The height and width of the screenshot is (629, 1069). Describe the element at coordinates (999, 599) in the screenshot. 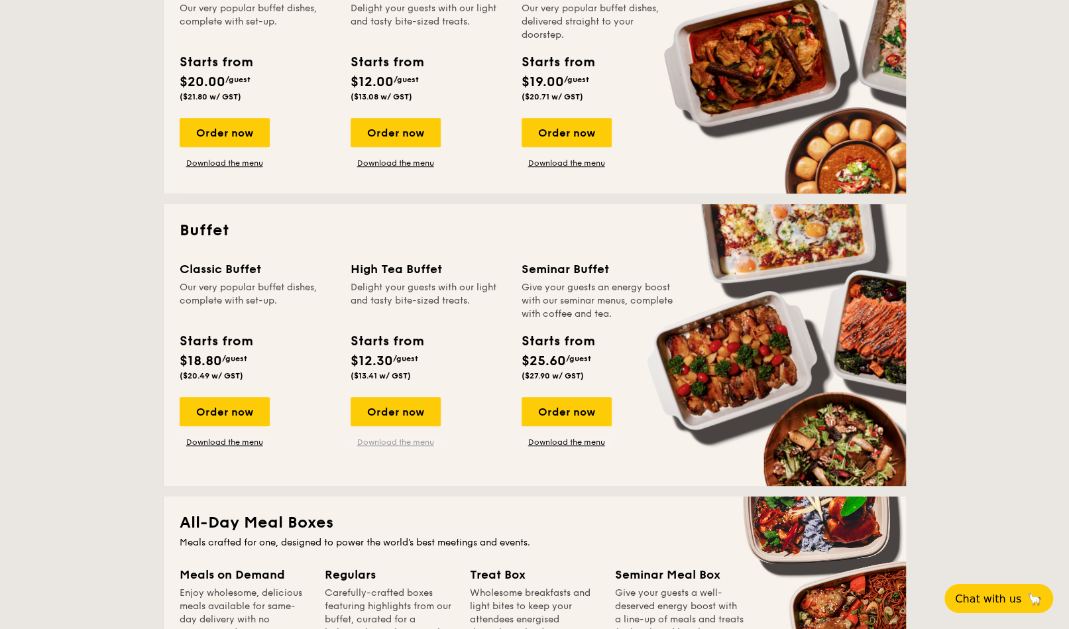

I see `button: Chat with us🦙` at that location.